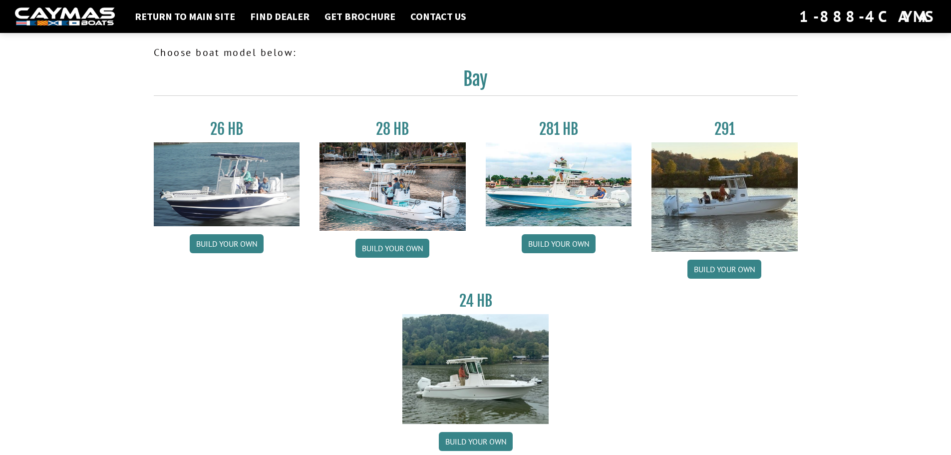 The image size is (951, 455). I want to click on img: 26_new_photo_resized.jpg, so click(227, 184).